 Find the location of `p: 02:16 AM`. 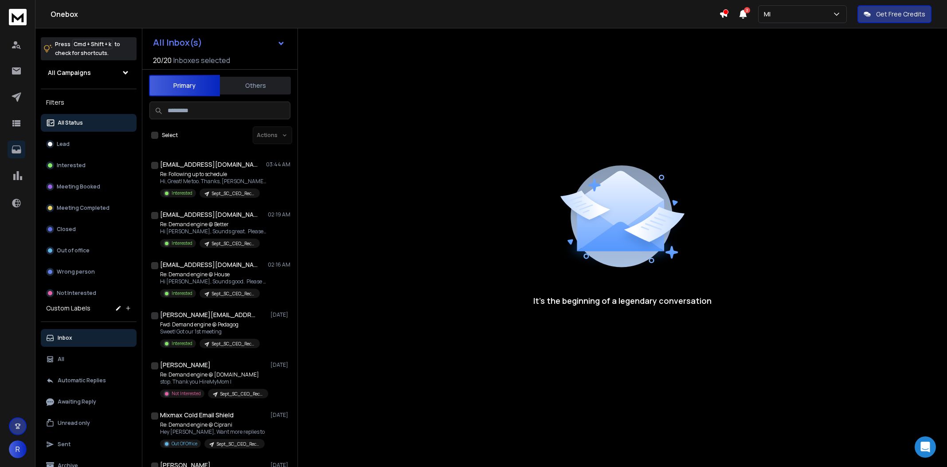

p: 02:16 AM is located at coordinates (279, 265).